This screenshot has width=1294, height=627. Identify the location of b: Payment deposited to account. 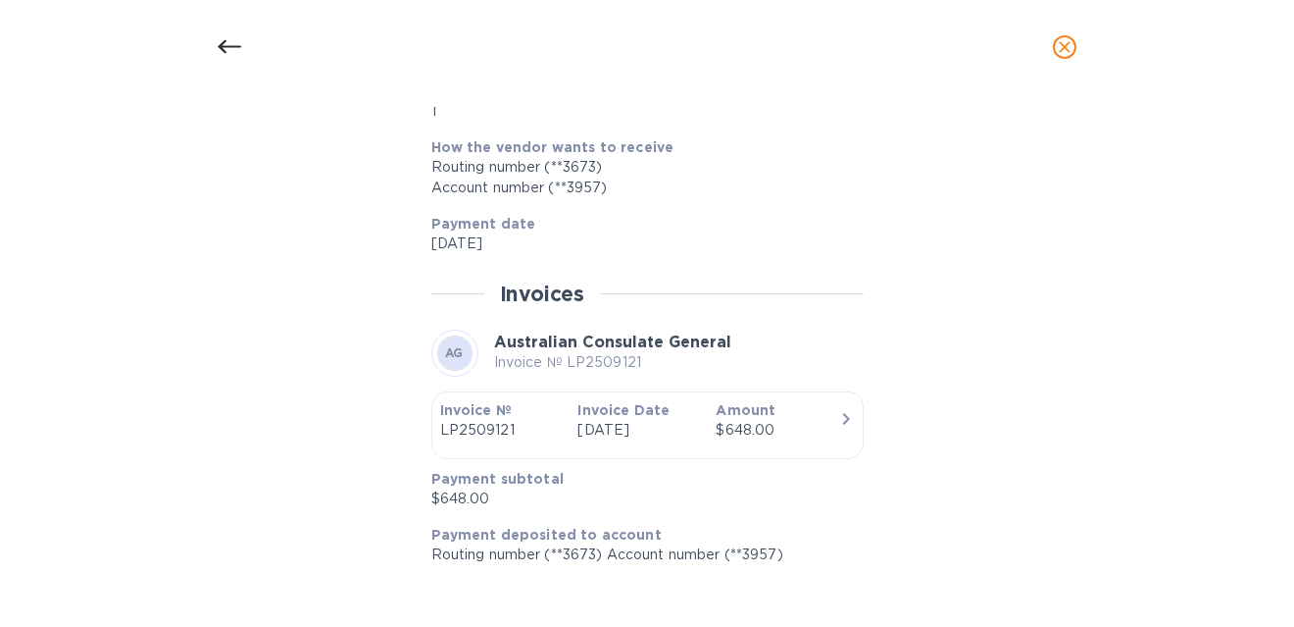
(546, 534).